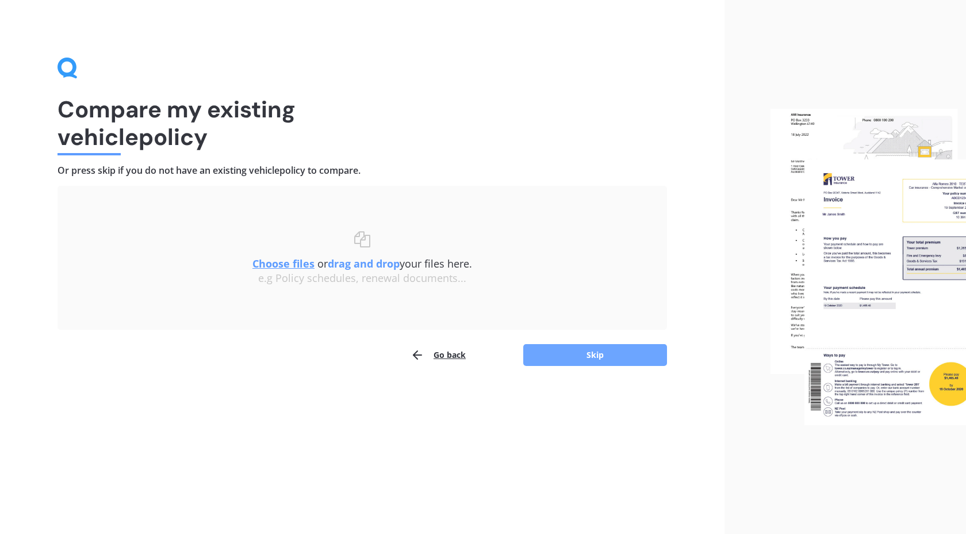  I want to click on div: e.g Policy schedules, renewal documents..., so click(362, 278).